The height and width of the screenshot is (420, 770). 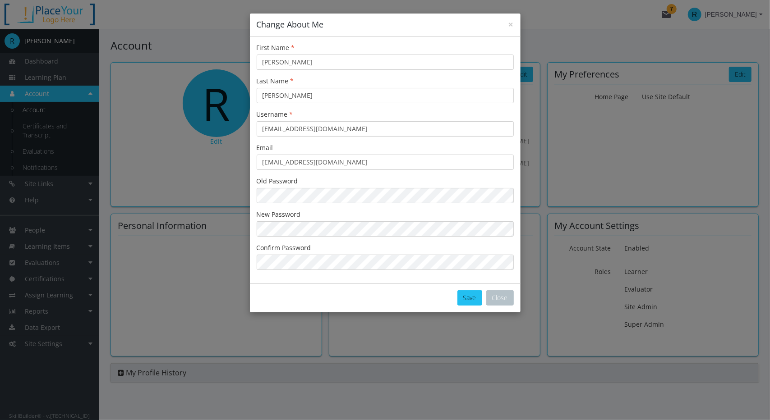 What do you see at coordinates (275, 115) in the screenshot?
I see `label: Username` at bounding box center [275, 115].